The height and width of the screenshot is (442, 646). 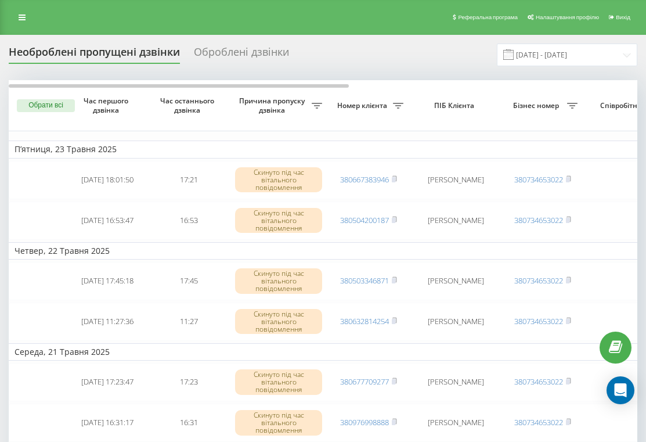 What do you see at coordinates (107, 105) in the screenshot?
I see `span: Час першого дзвінка` at bounding box center [107, 105].